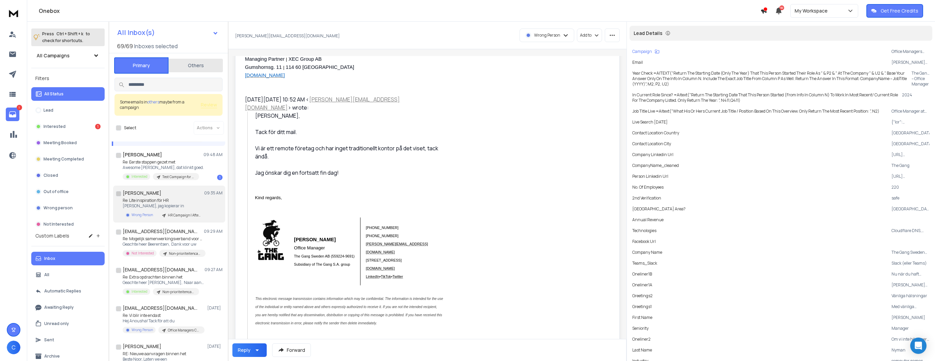 This screenshot has width=935, height=361. I want to click on a: LinkedIn, so click(373, 276).